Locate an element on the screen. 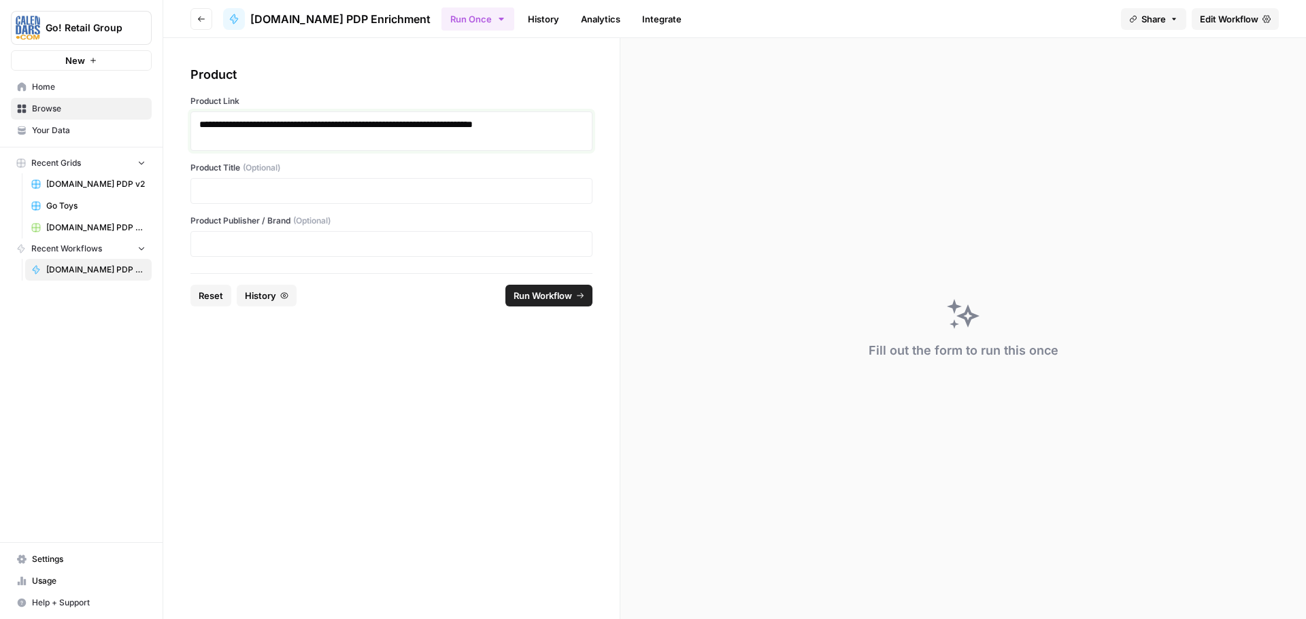 The image size is (1306, 619). span: Settings is located at coordinates (88, 560).